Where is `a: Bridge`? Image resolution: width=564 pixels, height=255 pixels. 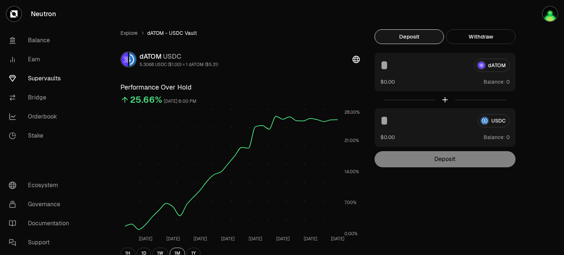 a: Bridge is located at coordinates (41, 98).